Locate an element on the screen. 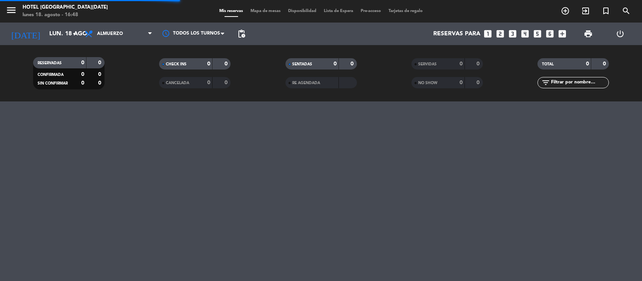 This screenshot has height=281, width=642. span: Mis reservas is located at coordinates (231, 11).